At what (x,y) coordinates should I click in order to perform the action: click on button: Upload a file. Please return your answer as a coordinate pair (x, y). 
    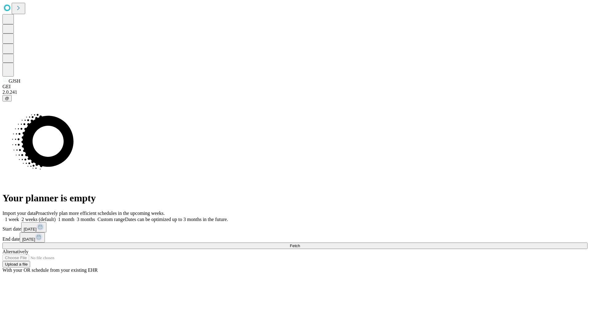
    Looking at the image, I should click on (16, 264).